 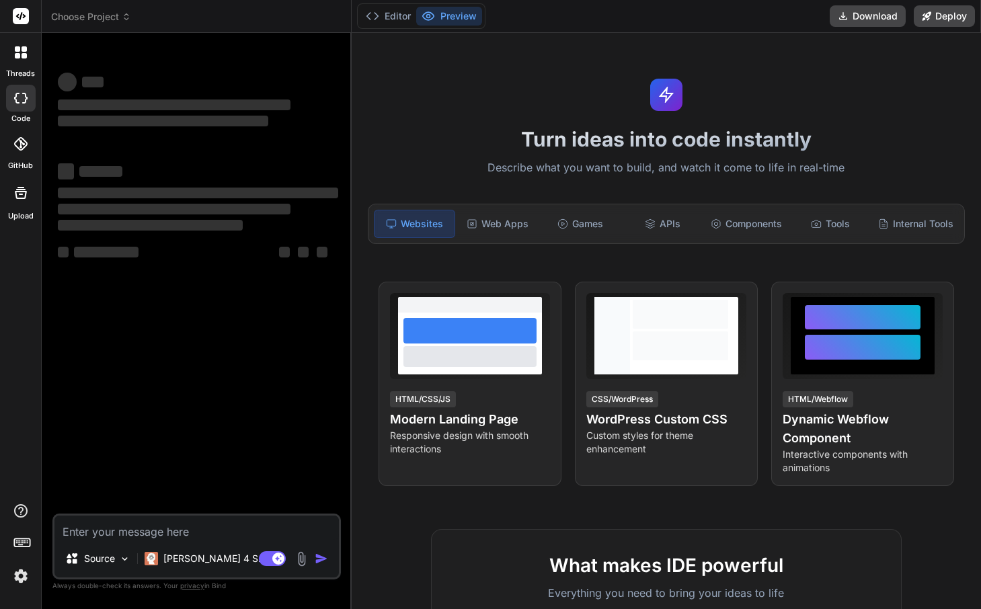 What do you see at coordinates (321, 559) in the screenshot?
I see `img: icon` at bounding box center [321, 559].